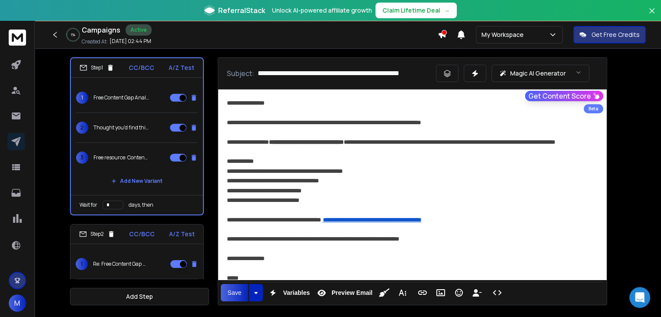  I want to click on span: 3, so click(82, 158).